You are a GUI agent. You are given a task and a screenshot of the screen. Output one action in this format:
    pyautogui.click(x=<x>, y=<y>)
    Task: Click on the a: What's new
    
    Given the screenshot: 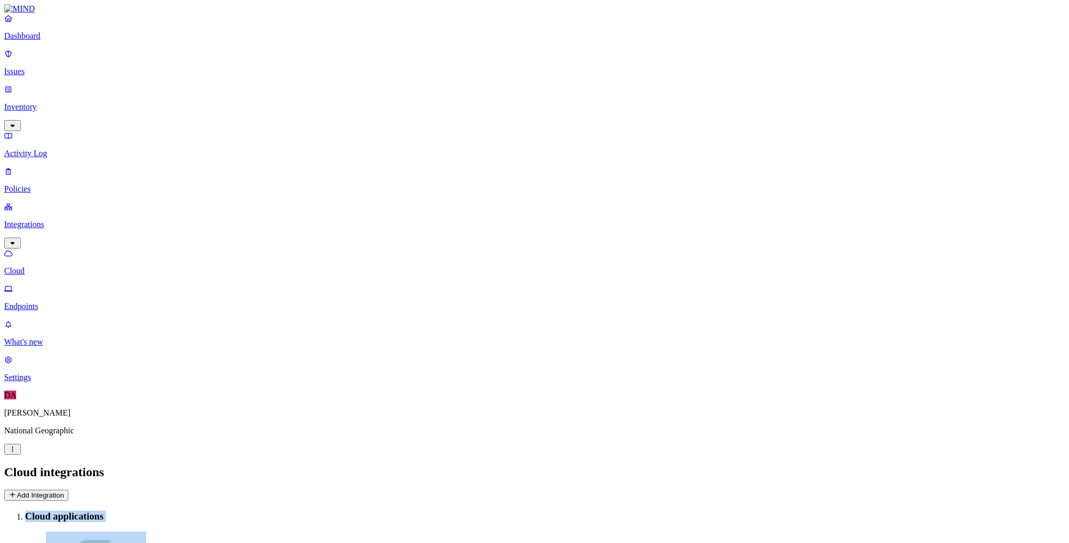 What is the action you would take?
    pyautogui.click(x=534, y=333)
    